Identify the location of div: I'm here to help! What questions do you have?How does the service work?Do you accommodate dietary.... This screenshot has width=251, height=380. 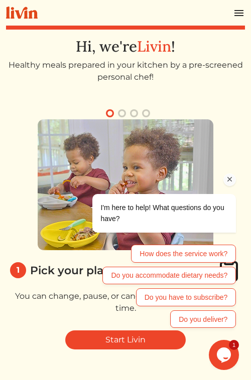
(91, 158).